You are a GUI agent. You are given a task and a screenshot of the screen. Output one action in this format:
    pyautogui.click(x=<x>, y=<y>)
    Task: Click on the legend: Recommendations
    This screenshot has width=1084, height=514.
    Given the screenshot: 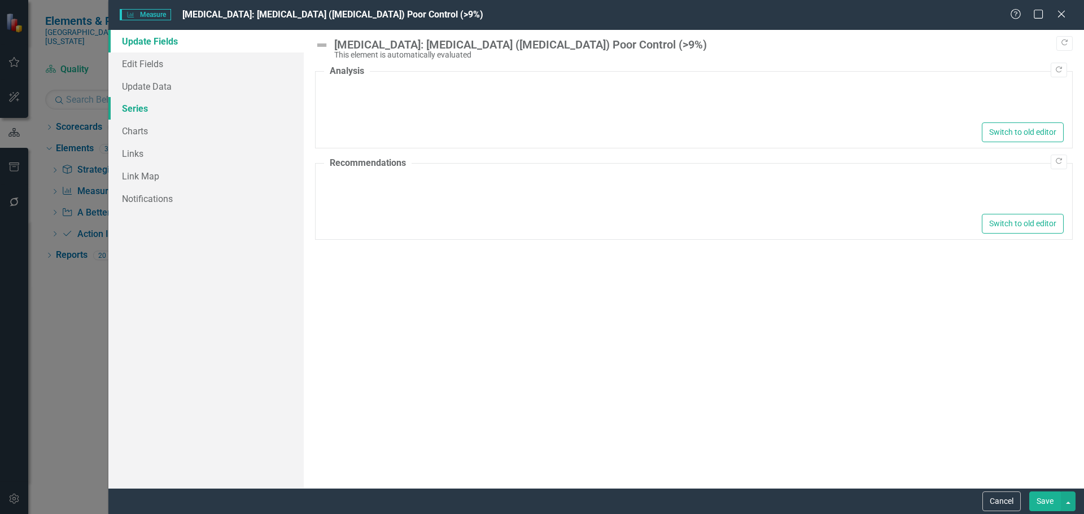 What is the action you would take?
    pyautogui.click(x=368, y=163)
    